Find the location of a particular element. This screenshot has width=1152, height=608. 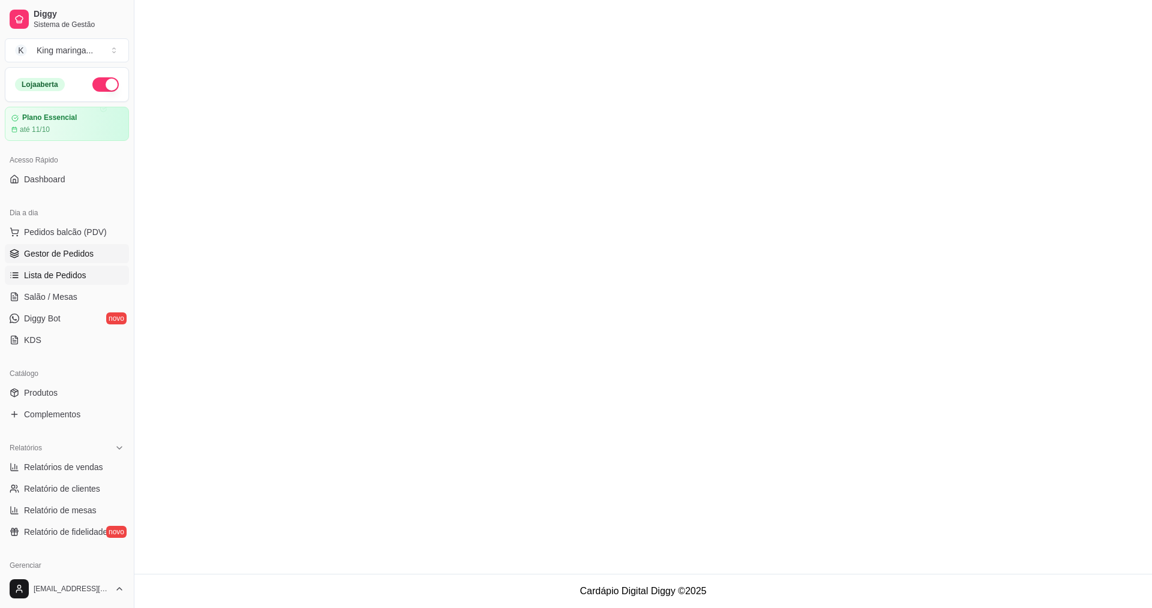

article: Plano Essencial is located at coordinates (49, 118).